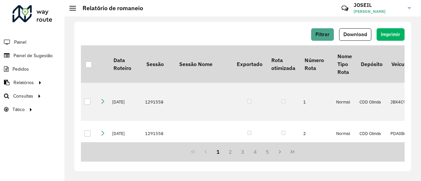  I want to click on span: Pedidos, so click(21, 69).